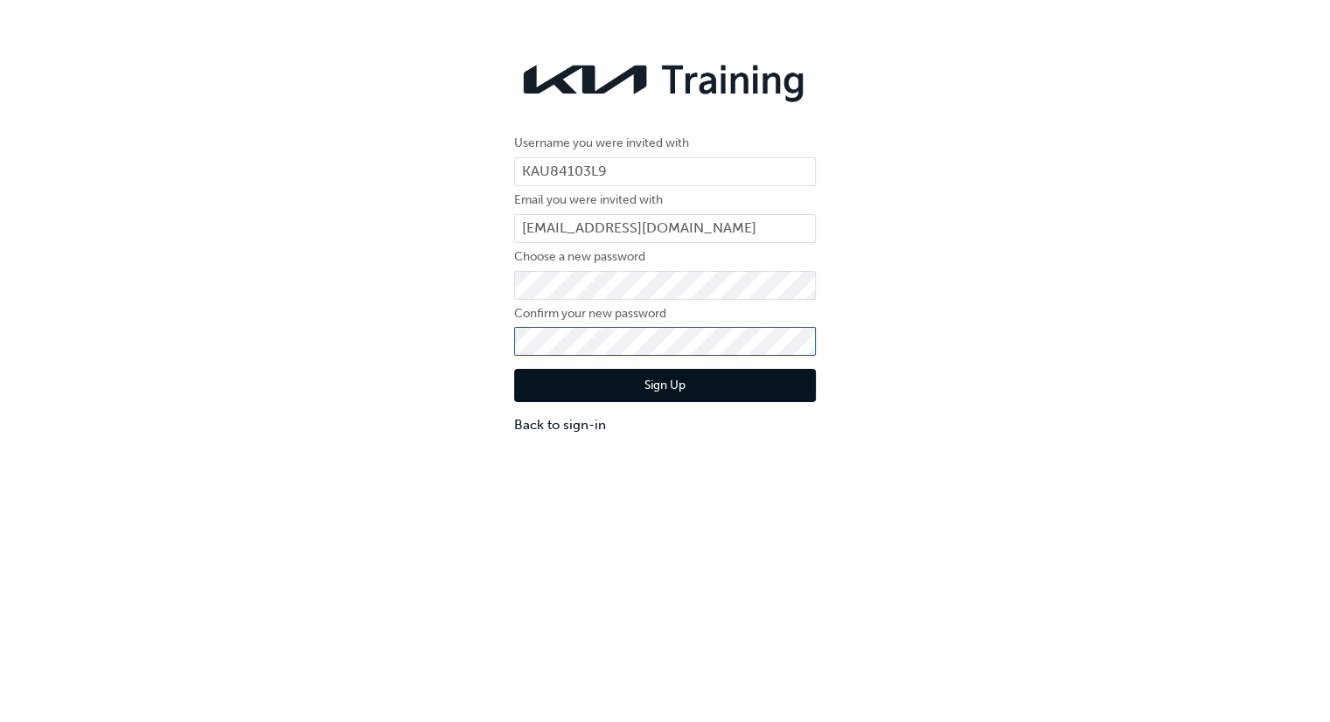 Image resolution: width=1330 pixels, height=722 pixels. Describe the element at coordinates (665, 200) in the screenshot. I see `label: Email you were invited with` at that location.